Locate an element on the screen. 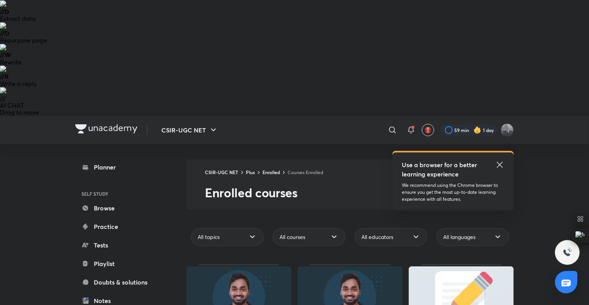 This screenshot has height=305, width=589. span: All educators is located at coordinates (377, 237).